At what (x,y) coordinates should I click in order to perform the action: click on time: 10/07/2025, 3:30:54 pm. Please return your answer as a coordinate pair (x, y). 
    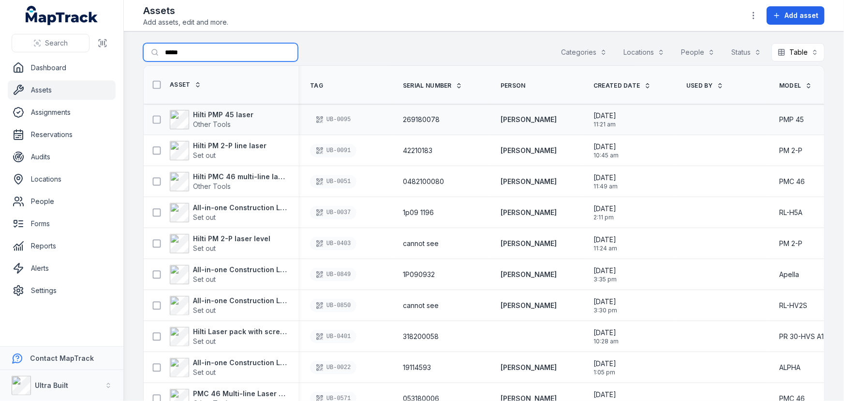
    Looking at the image, I should click on (605, 305).